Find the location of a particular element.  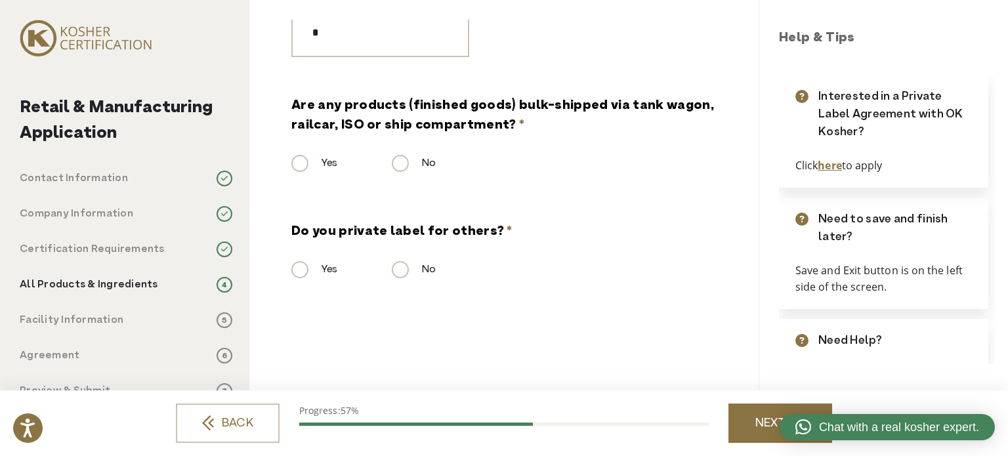

p: Certification Requirements is located at coordinates (92, 249).